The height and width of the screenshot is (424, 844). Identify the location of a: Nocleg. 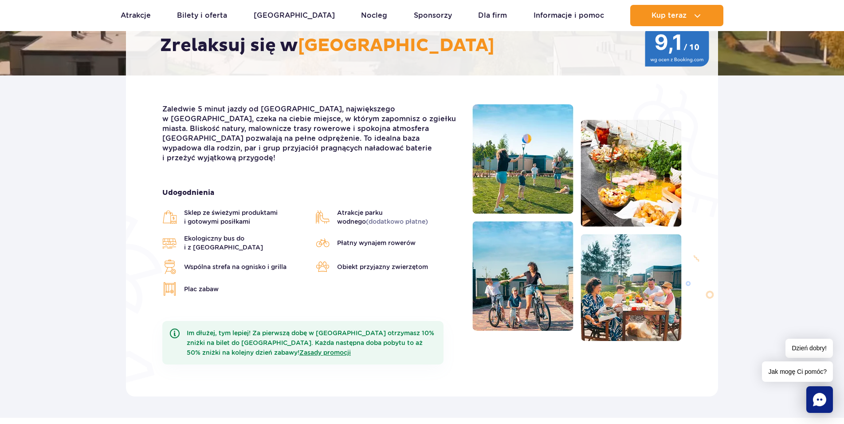
(374, 16).